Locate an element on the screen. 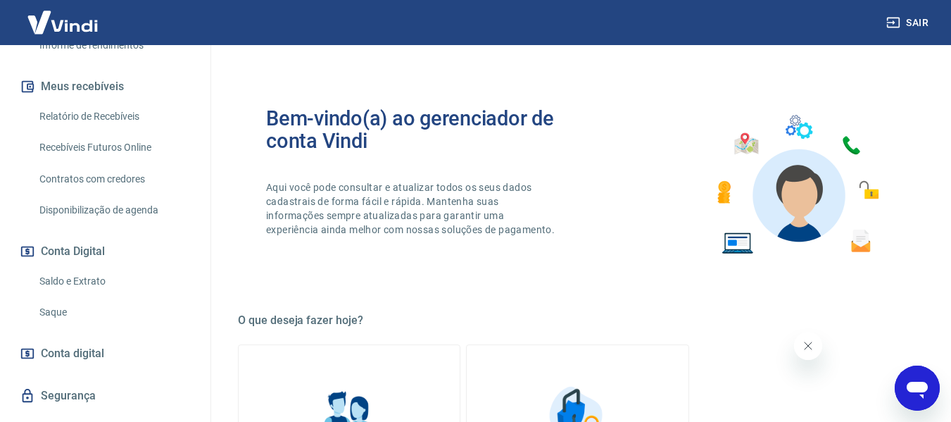 The image size is (951, 422). a: Saldo e Extrato is located at coordinates (113, 281).